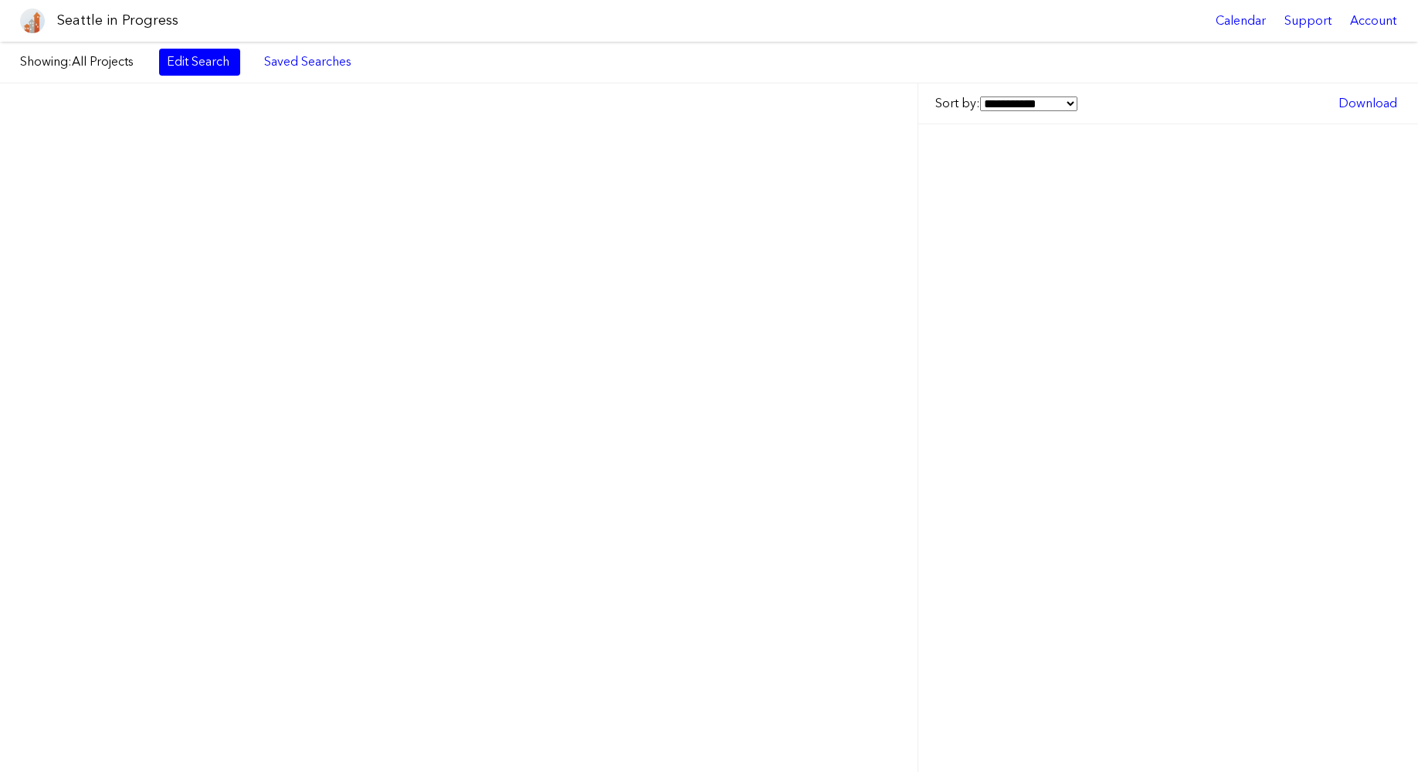 This screenshot has height=772, width=1418. What do you see at coordinates (1006, 104) in the screenshot?
I see `label: Sort by:` at bounding box center [1006, 104].